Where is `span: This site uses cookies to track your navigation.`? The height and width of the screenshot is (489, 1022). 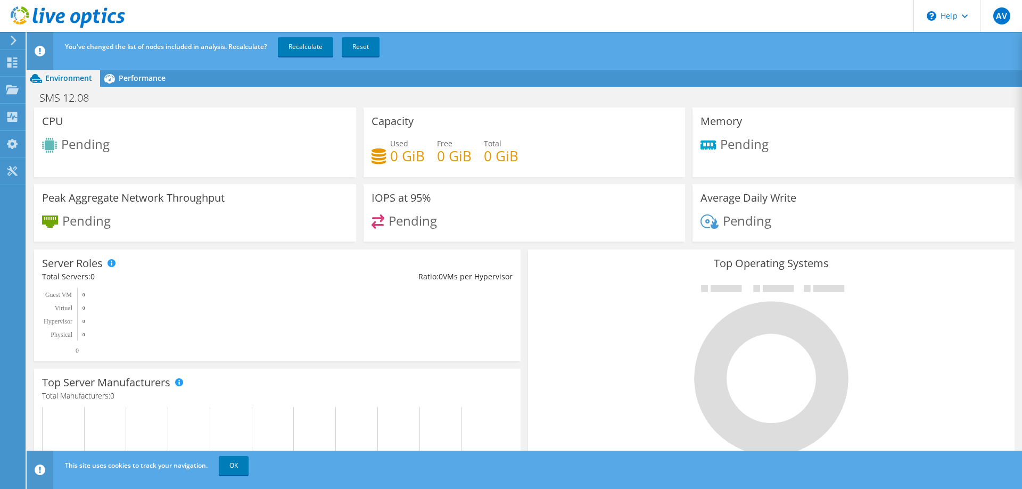
span: This site uses cookies to track your navigation. is located at coordinates (136, 465).